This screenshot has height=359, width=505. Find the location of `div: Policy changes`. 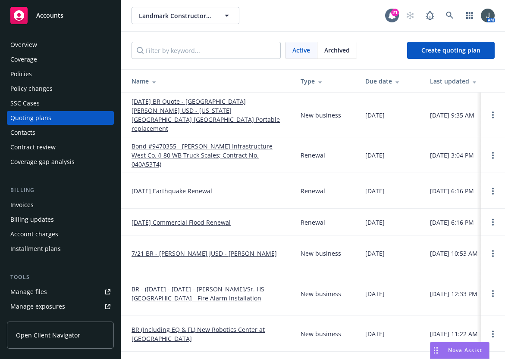

div: Policy changes is located at coordinates (31, 89).